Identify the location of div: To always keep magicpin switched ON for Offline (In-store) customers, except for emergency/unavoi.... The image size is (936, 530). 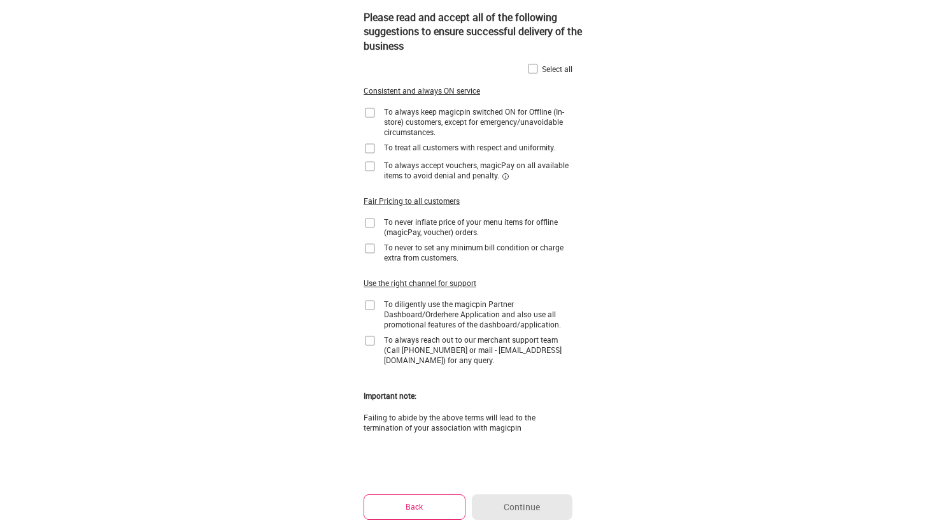
(478, 122).